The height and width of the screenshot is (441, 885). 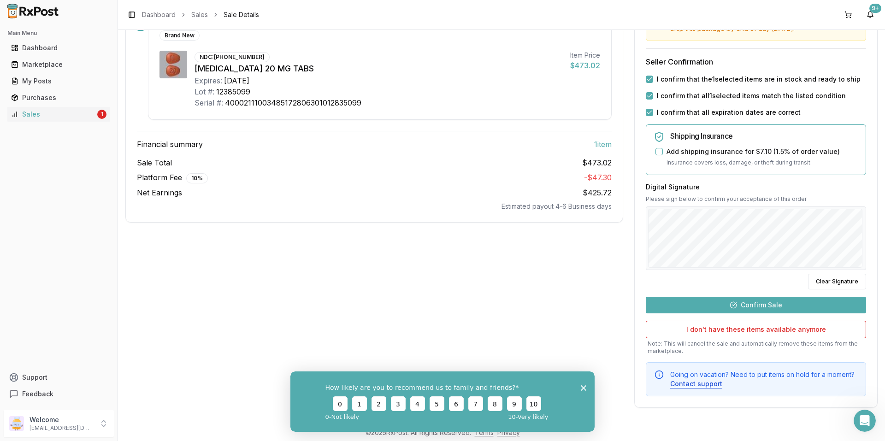 What do you see at coordinates (59, 98) in the screenshot?
I see `div: Purchases` at bounding box center [59, 98].